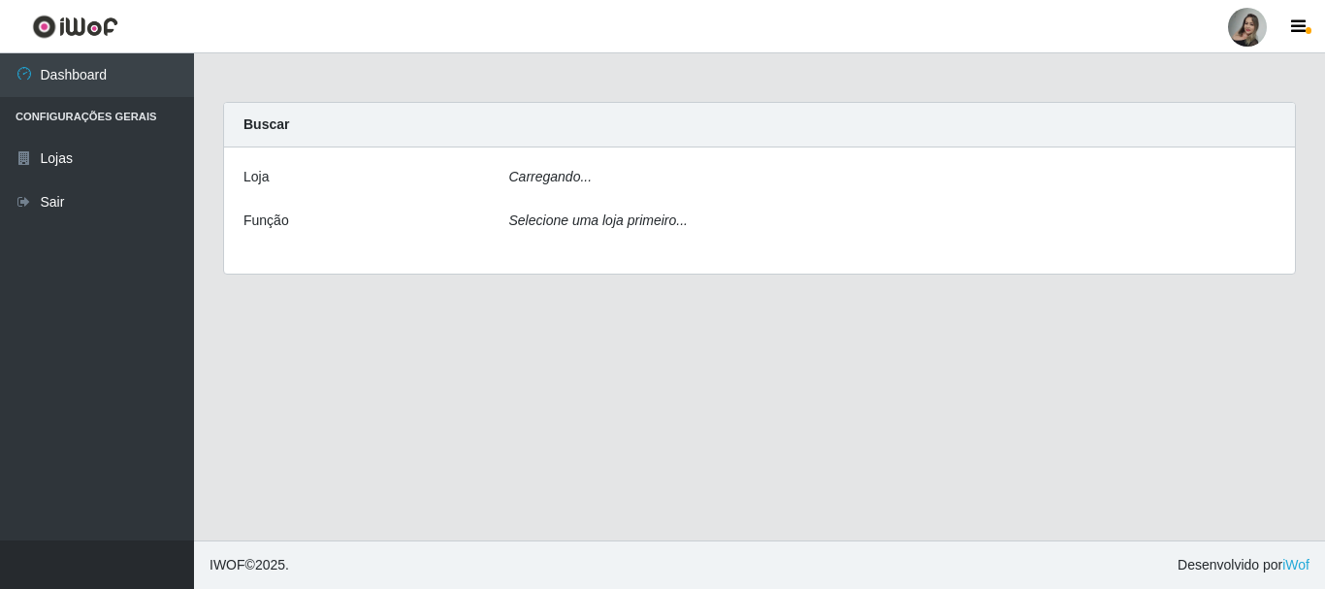 The image size is (1325, 589). I want to click on label: Função, so click(266, 220).